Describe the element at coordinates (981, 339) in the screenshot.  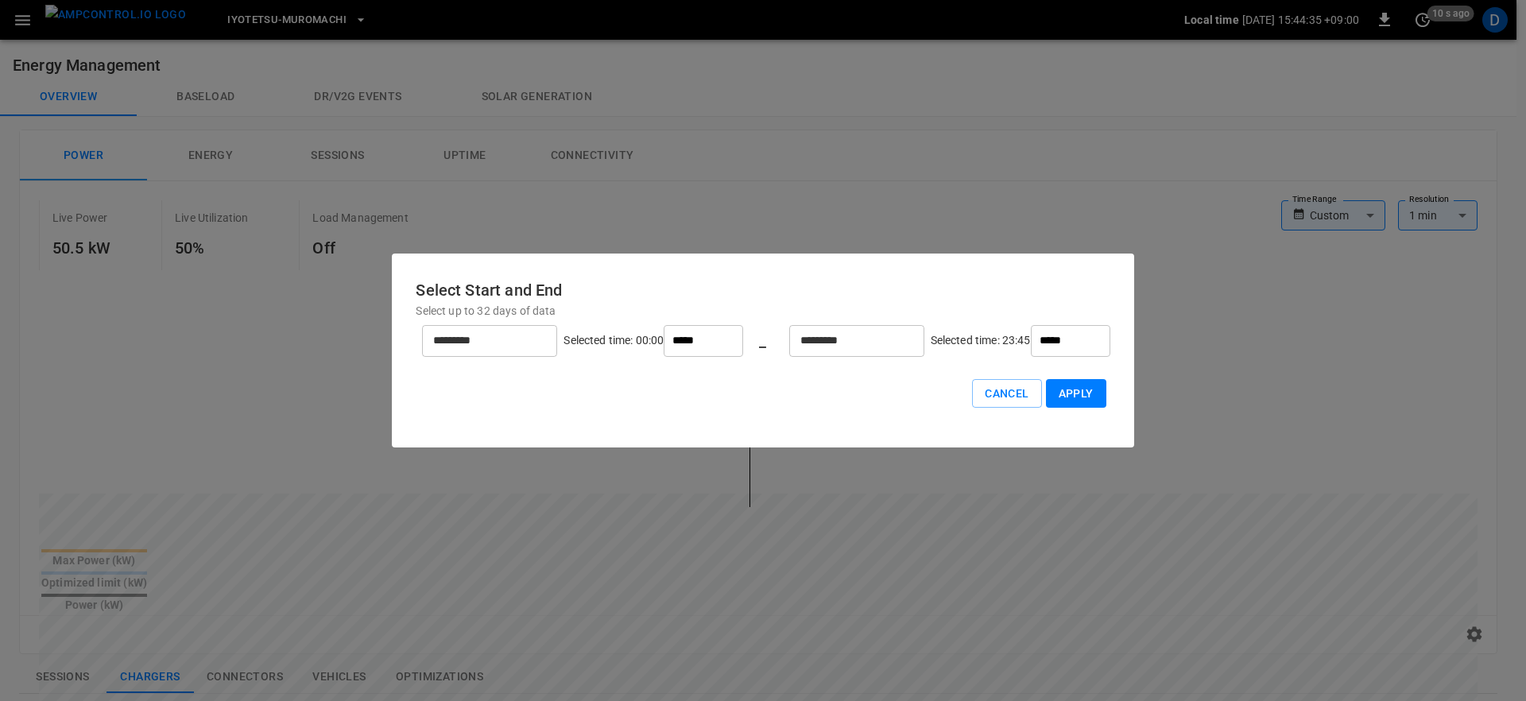
I see `span: Selected time: 23:45` at that location.